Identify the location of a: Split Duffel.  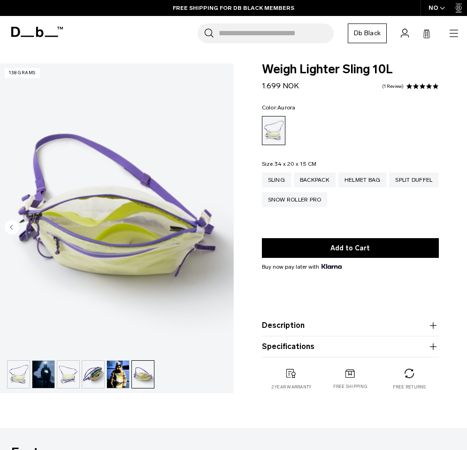
(414, 180).